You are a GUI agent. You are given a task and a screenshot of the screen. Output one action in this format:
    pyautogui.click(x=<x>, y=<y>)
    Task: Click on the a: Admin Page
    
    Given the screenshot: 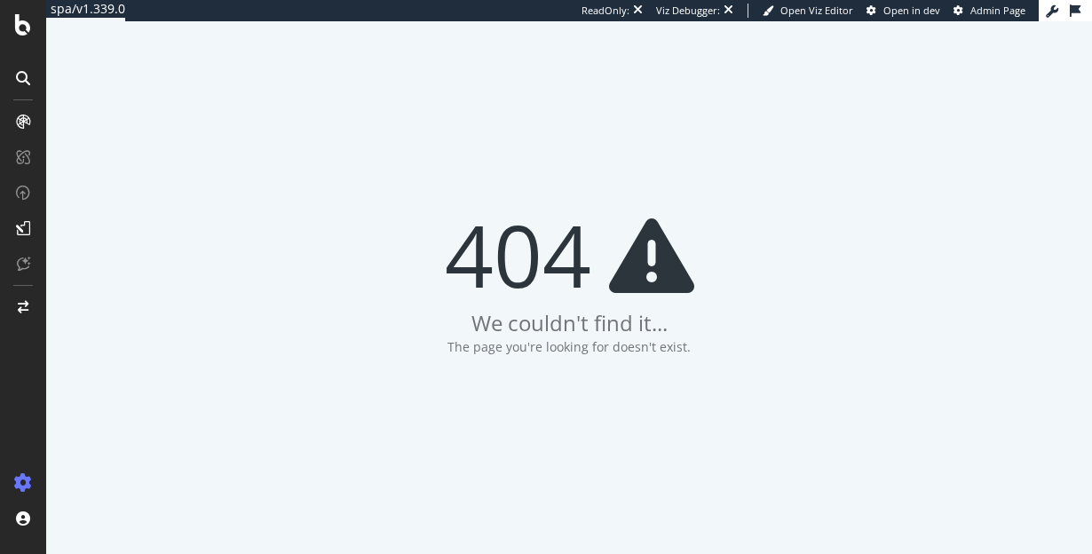 What is the action you would take?
    pyautogui.click(x=989, y=11)
    